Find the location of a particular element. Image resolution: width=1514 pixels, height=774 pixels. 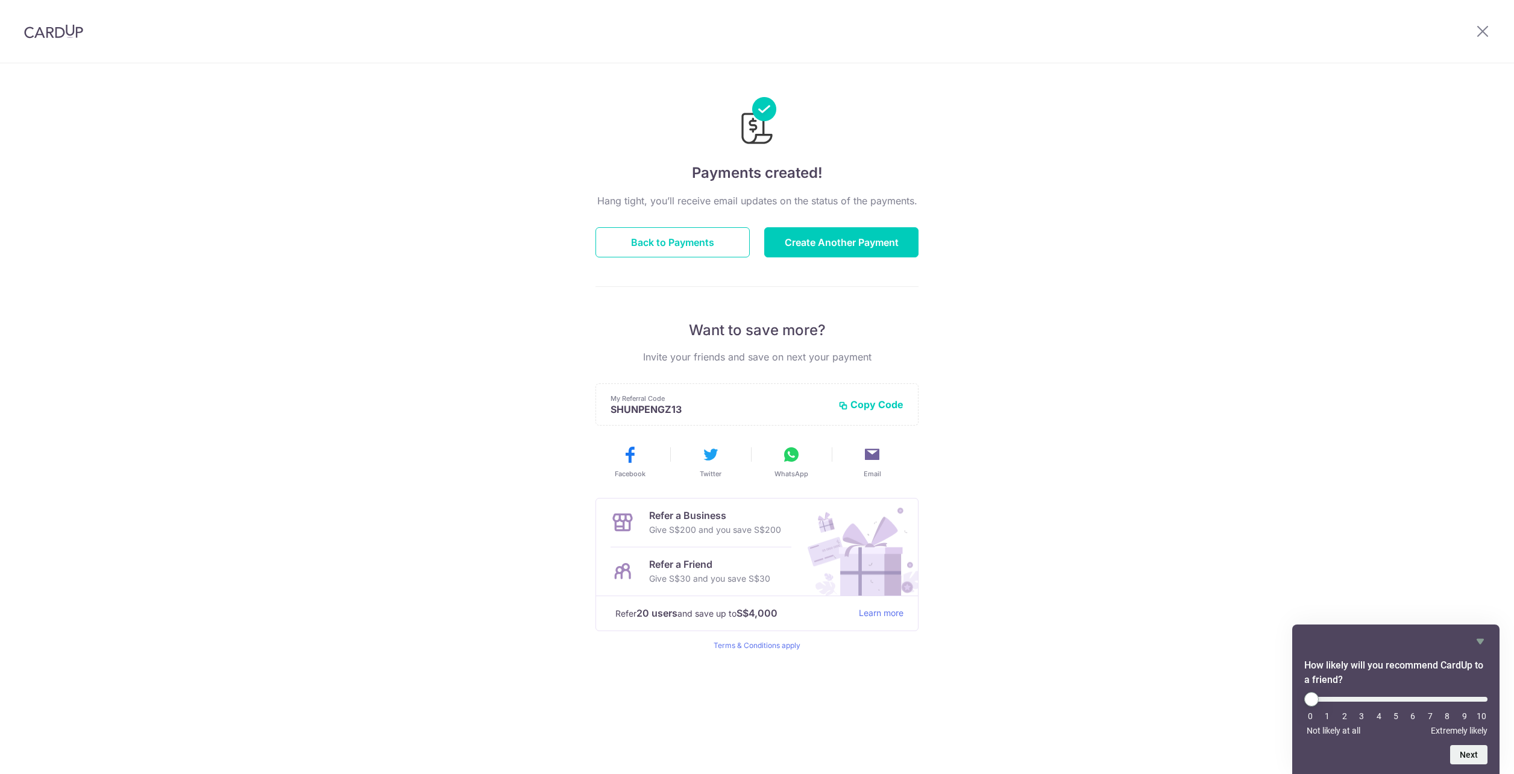

img: Payments is located at coordinates (757, 122).